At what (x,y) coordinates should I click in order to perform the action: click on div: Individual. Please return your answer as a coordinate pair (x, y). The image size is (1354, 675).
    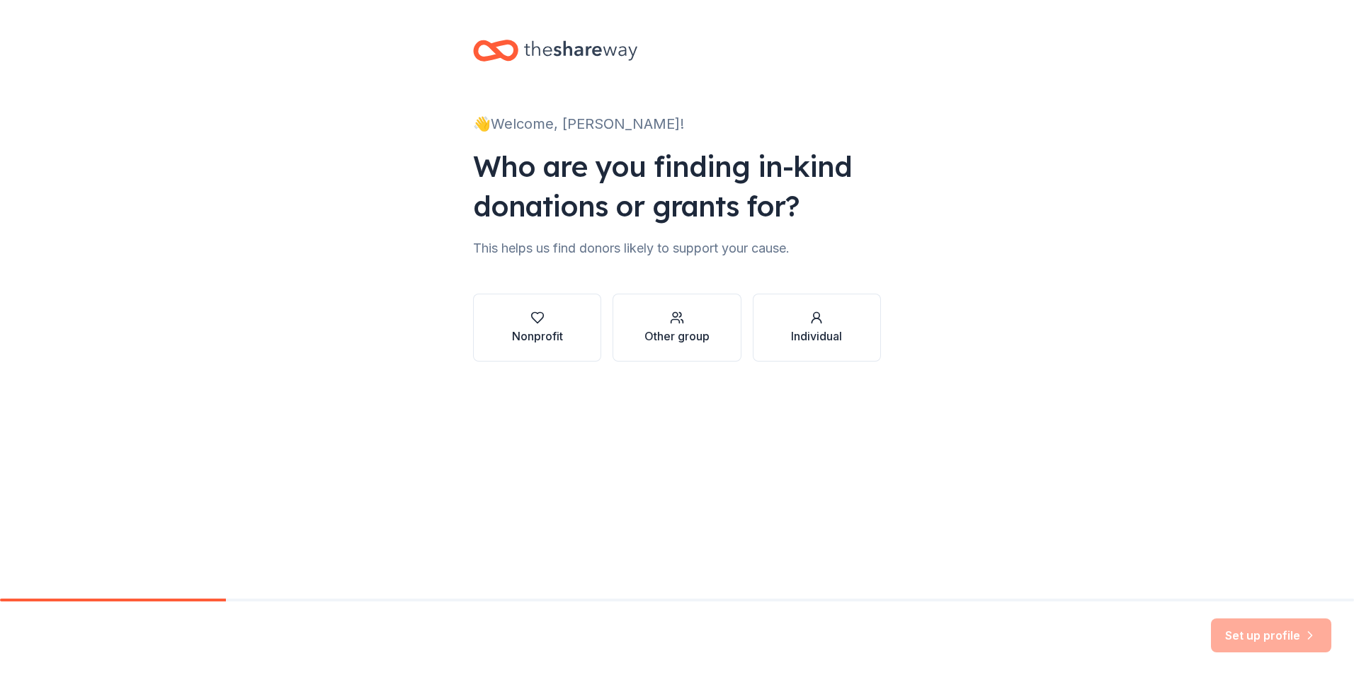
    Looking at the image, I should click on (816, 336).